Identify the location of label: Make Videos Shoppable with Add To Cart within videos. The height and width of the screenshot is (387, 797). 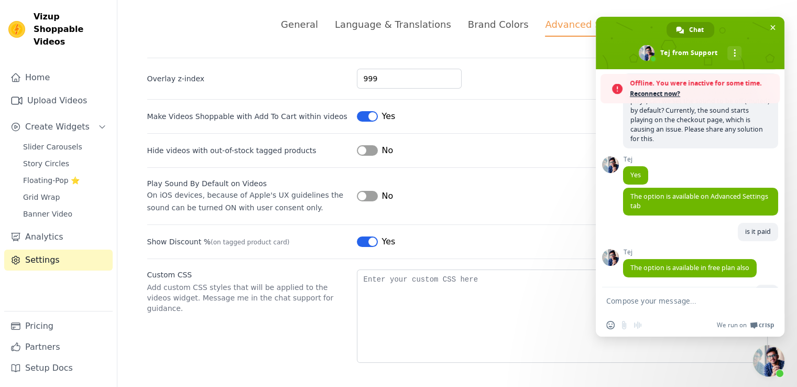
(247, 116).